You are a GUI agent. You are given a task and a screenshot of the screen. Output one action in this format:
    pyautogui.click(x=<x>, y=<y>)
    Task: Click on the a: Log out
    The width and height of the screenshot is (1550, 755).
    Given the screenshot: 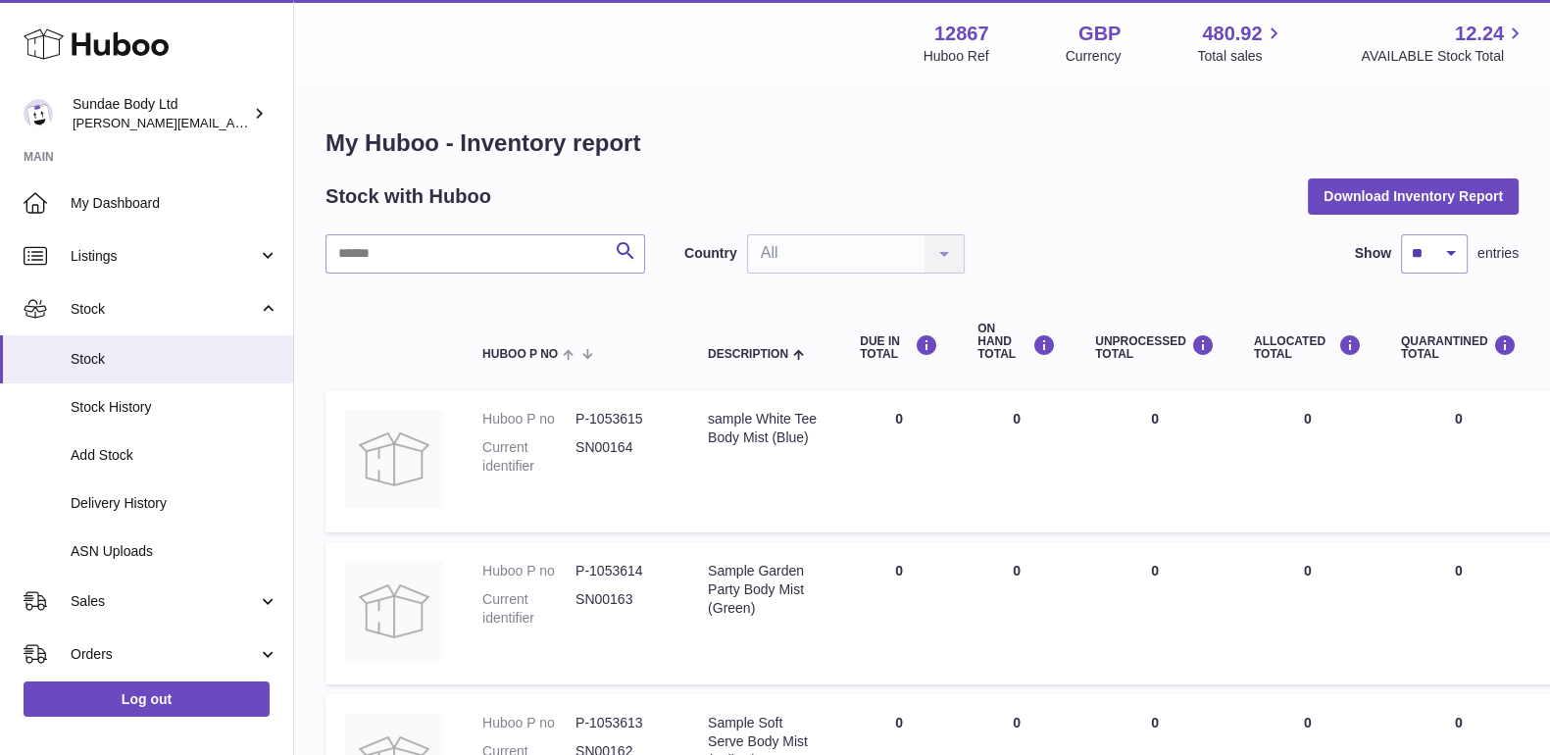 What is the action you would take?
    pyautogui.click(x=146, y=699)
    